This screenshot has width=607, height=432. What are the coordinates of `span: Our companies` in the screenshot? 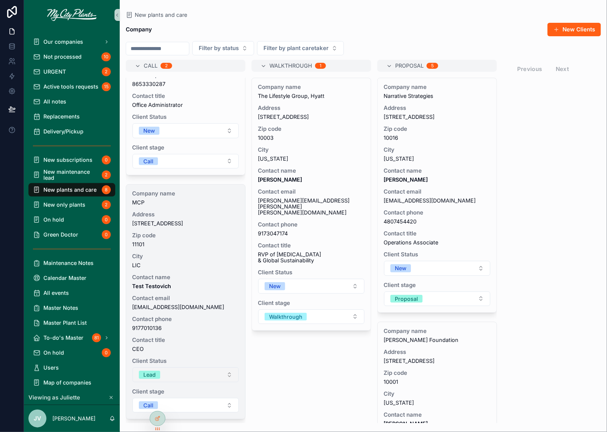 It's located at (63, 42).